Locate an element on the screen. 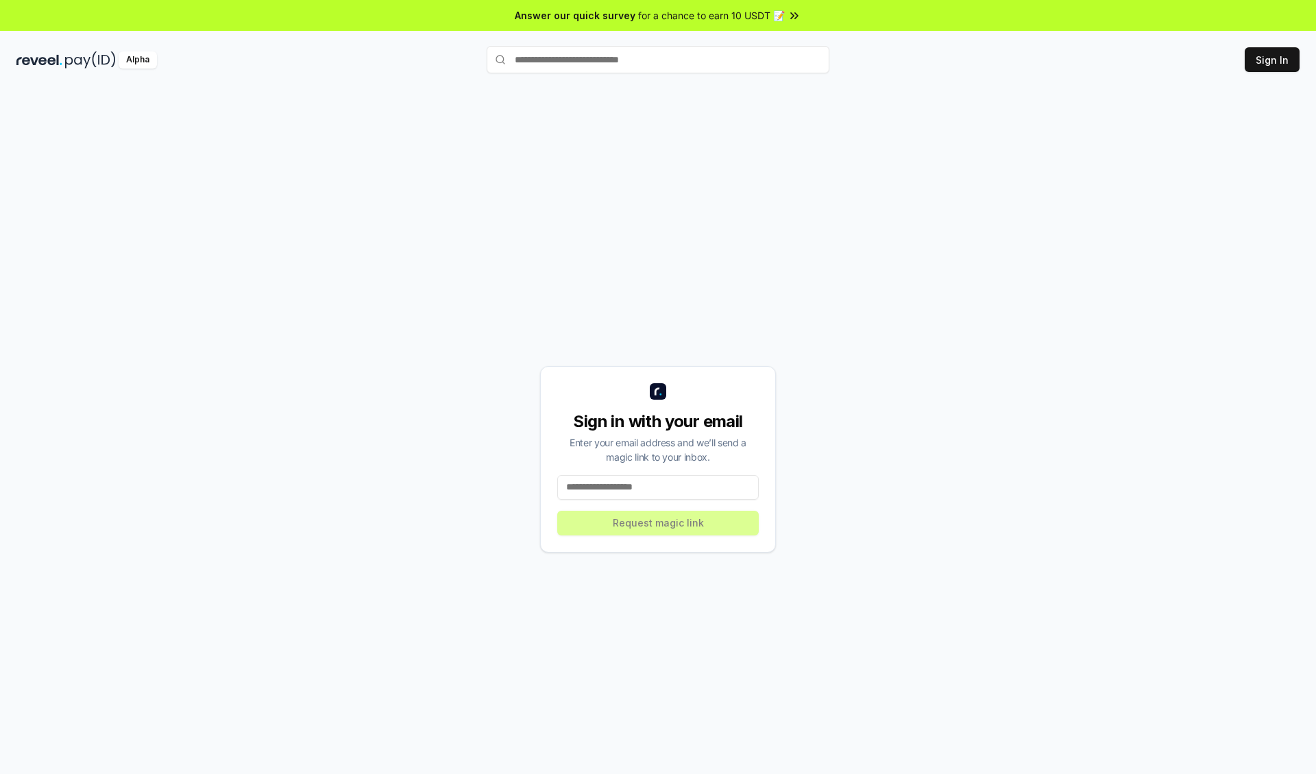 Image resolution: width=1316 pixels, height=774 pixels. div: Sign in with your email is located at coordinates (658, 421).